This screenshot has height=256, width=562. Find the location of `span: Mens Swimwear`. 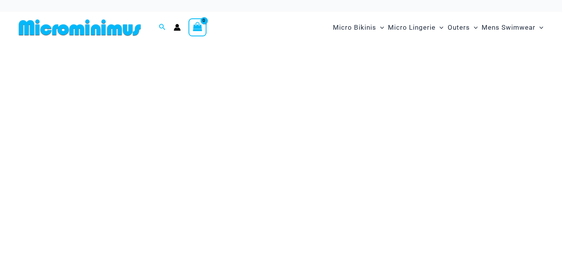

span: Mens Swimwear is located at coordinates (508, 27).